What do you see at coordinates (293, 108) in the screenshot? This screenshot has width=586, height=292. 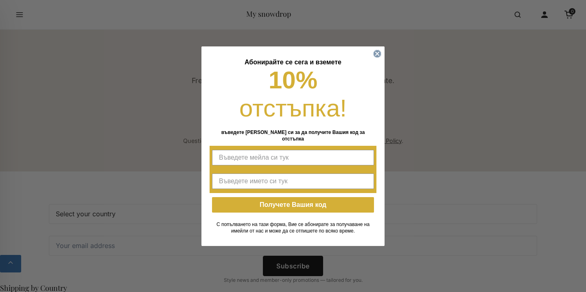 I see `span: отстъпка!` at bounding box center [293, 108].